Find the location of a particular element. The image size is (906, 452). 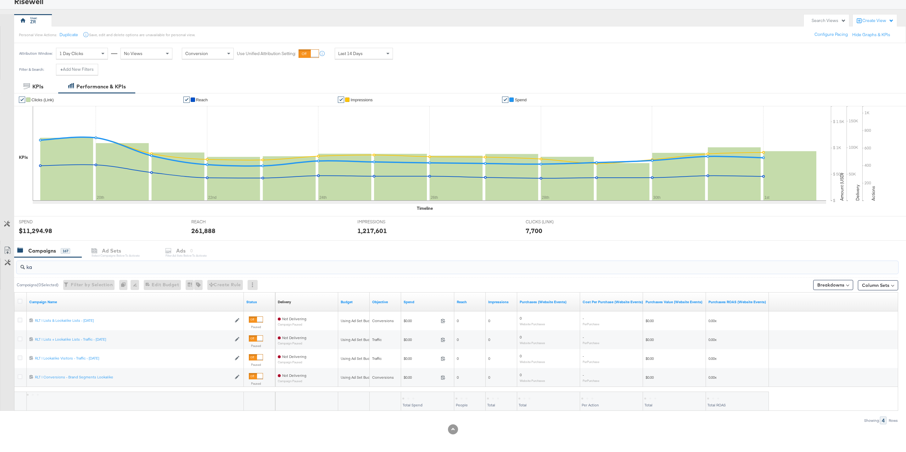

a: Shows the current state of your Ad Campaign. is located at coordinates (260, 302).